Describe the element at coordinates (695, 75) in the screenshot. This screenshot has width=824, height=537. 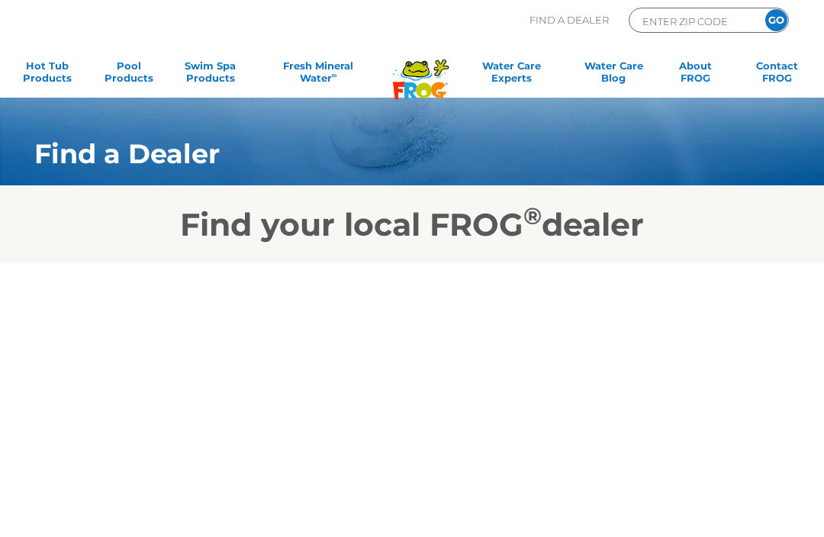
I see `a: AboutFROG` at that location.